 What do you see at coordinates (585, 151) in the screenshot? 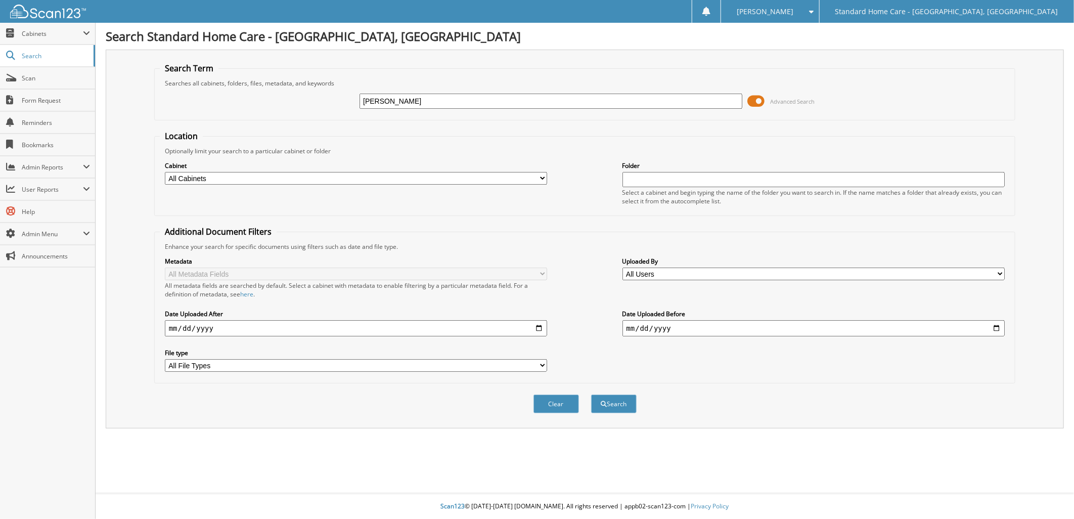
I see `div: Optionally limit your search to a particular cabinet or folder` at bounding box center [585, 151].